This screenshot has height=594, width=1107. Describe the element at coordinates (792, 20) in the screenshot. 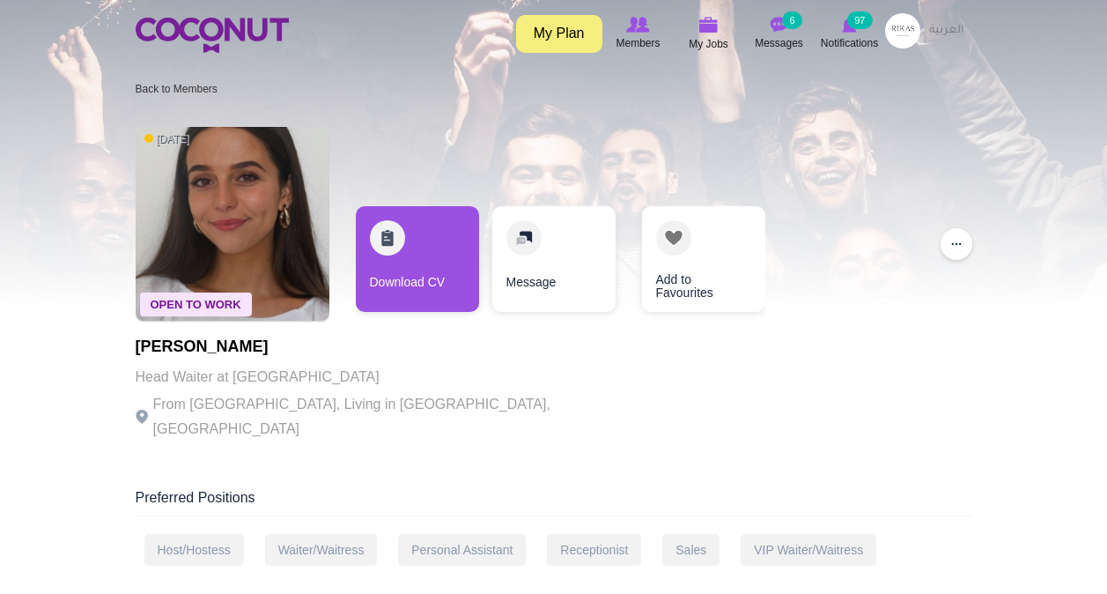

I see `small: 6` at that location.